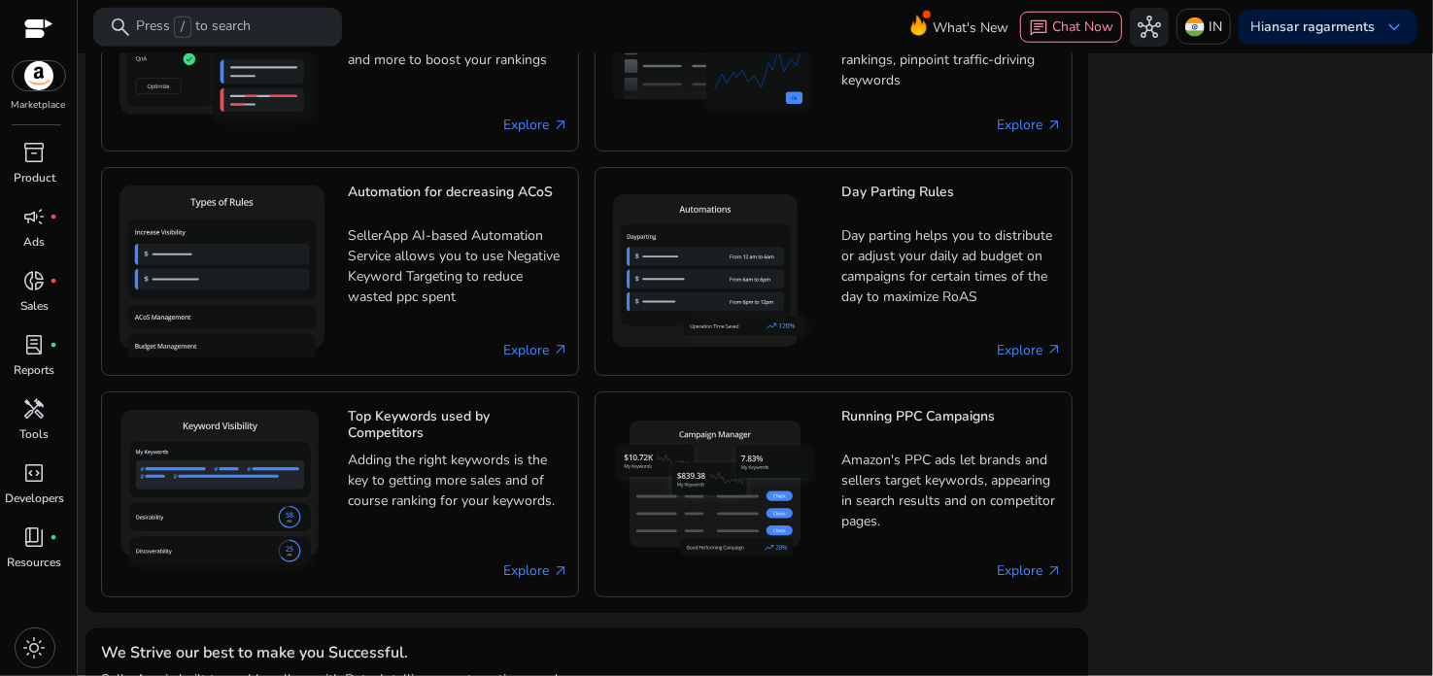 The width and height of the screenshot is (1433, 676). Describe the element at coordinates (35, 473) in the screenshot. I see `span: code_blocks` at that location.